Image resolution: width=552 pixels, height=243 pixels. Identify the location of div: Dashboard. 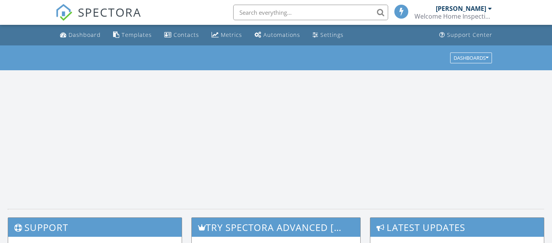
(84, 34).